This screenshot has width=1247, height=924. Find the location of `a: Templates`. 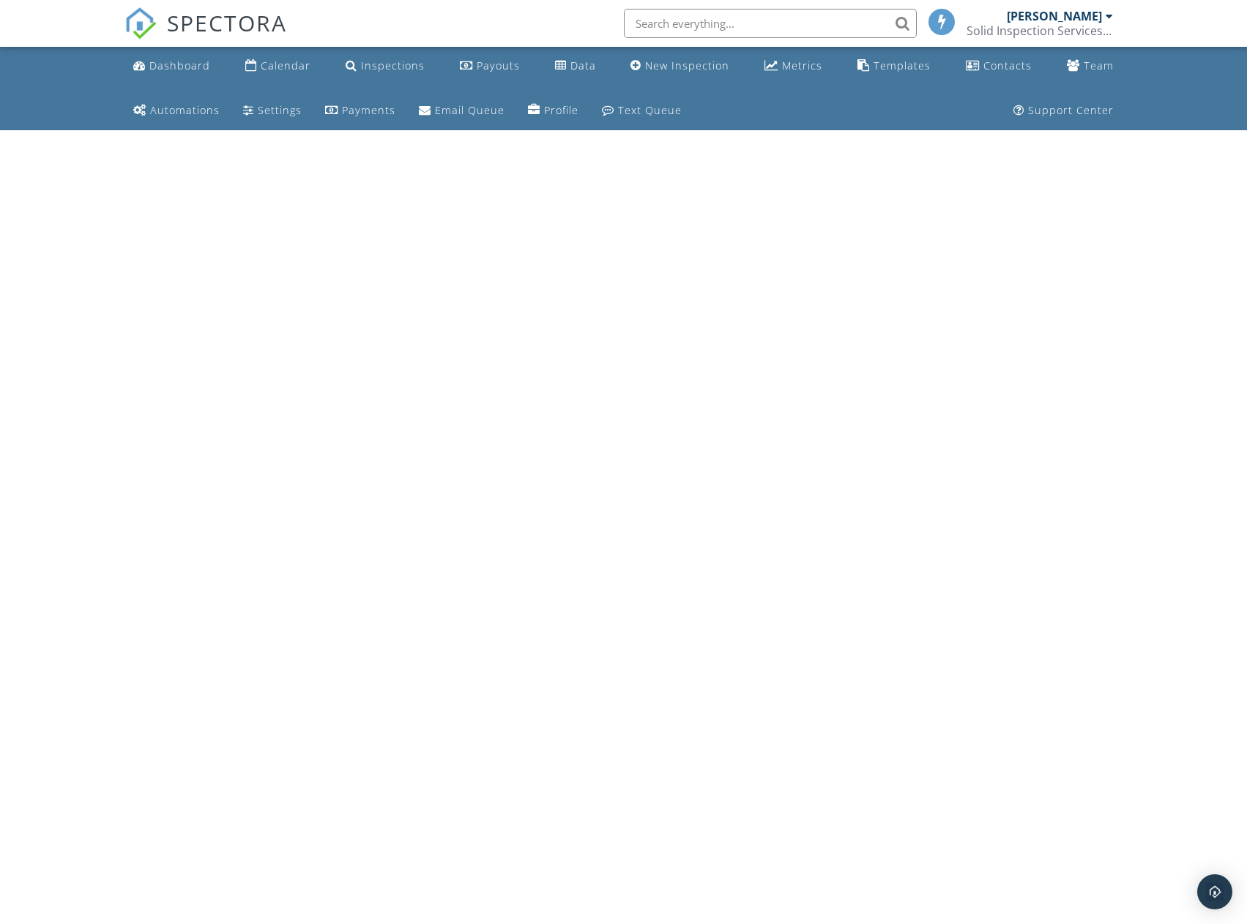

a: Templates is located at coordinates (894, 66).